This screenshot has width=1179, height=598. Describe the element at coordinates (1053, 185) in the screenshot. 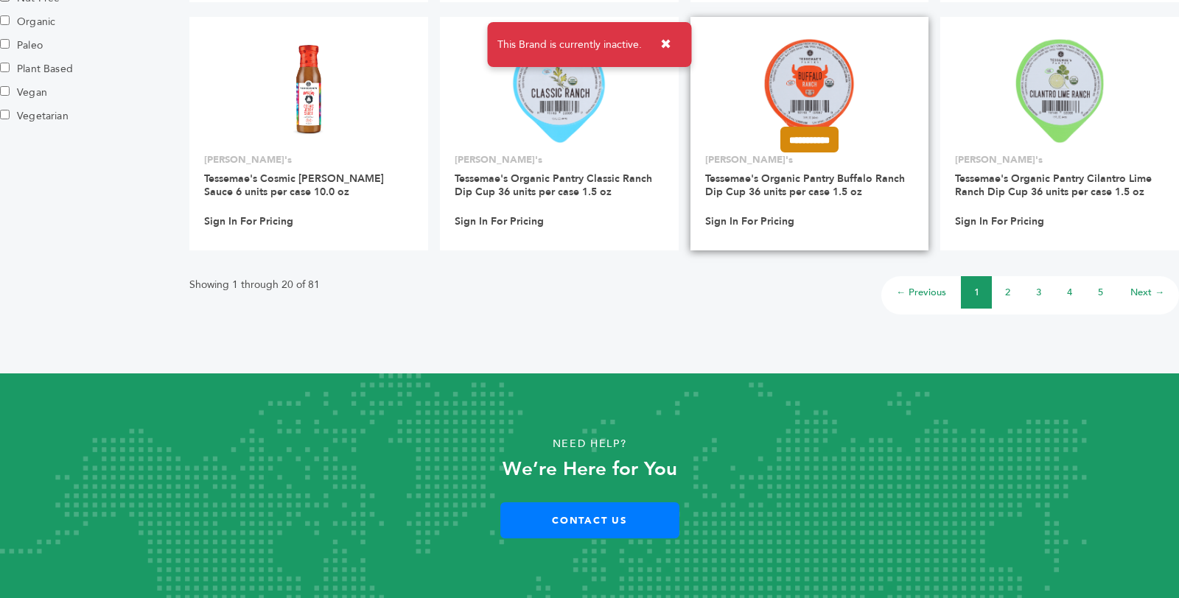

I see `a: Tessemae's Organic Pantry Cilantro Lime Ranch Dip Cup 36 units per case 1.5 oz` at that location.